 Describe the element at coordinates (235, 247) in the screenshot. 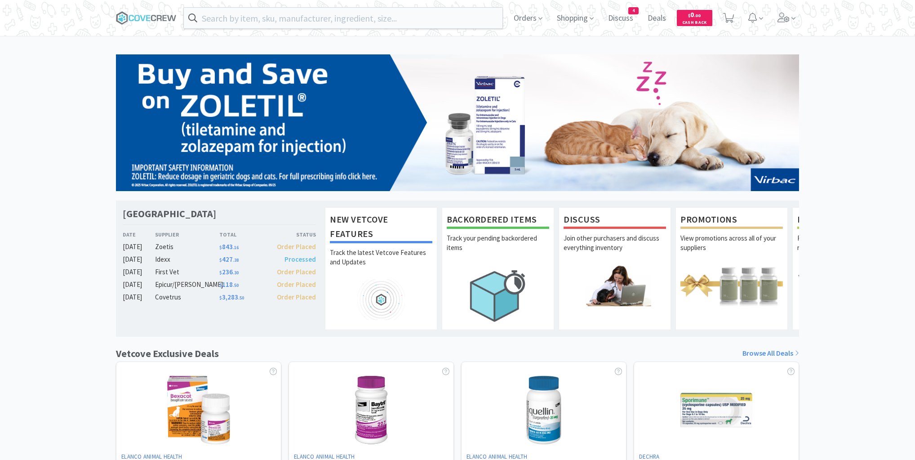

I see `span: . 16` at that location.